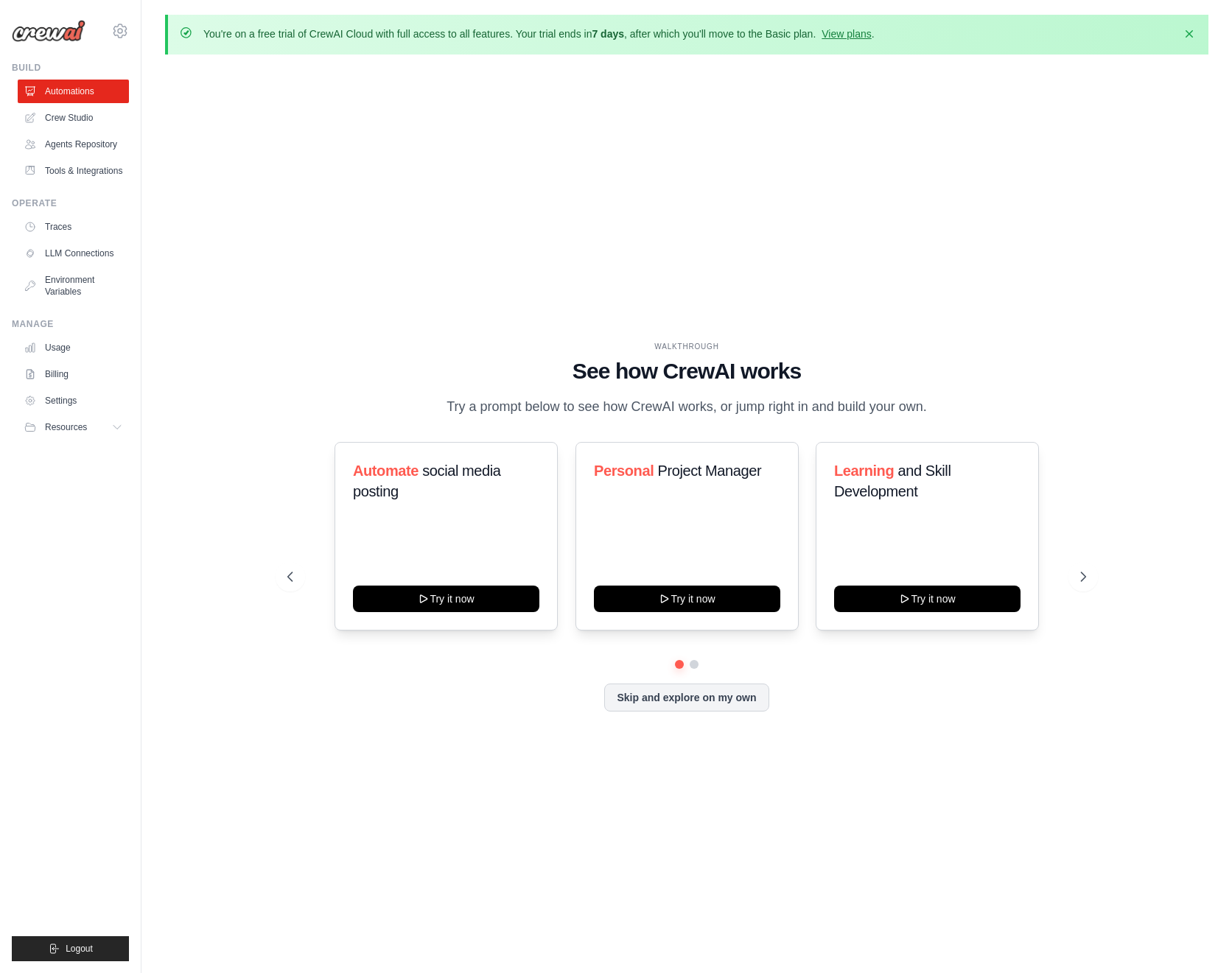 This screenshot has width=1232, height=973. I want to click on p: You're on a free trial of CrewAI Cloud with full access to all features. Your trial ends in , aft..., so click(538, 34).